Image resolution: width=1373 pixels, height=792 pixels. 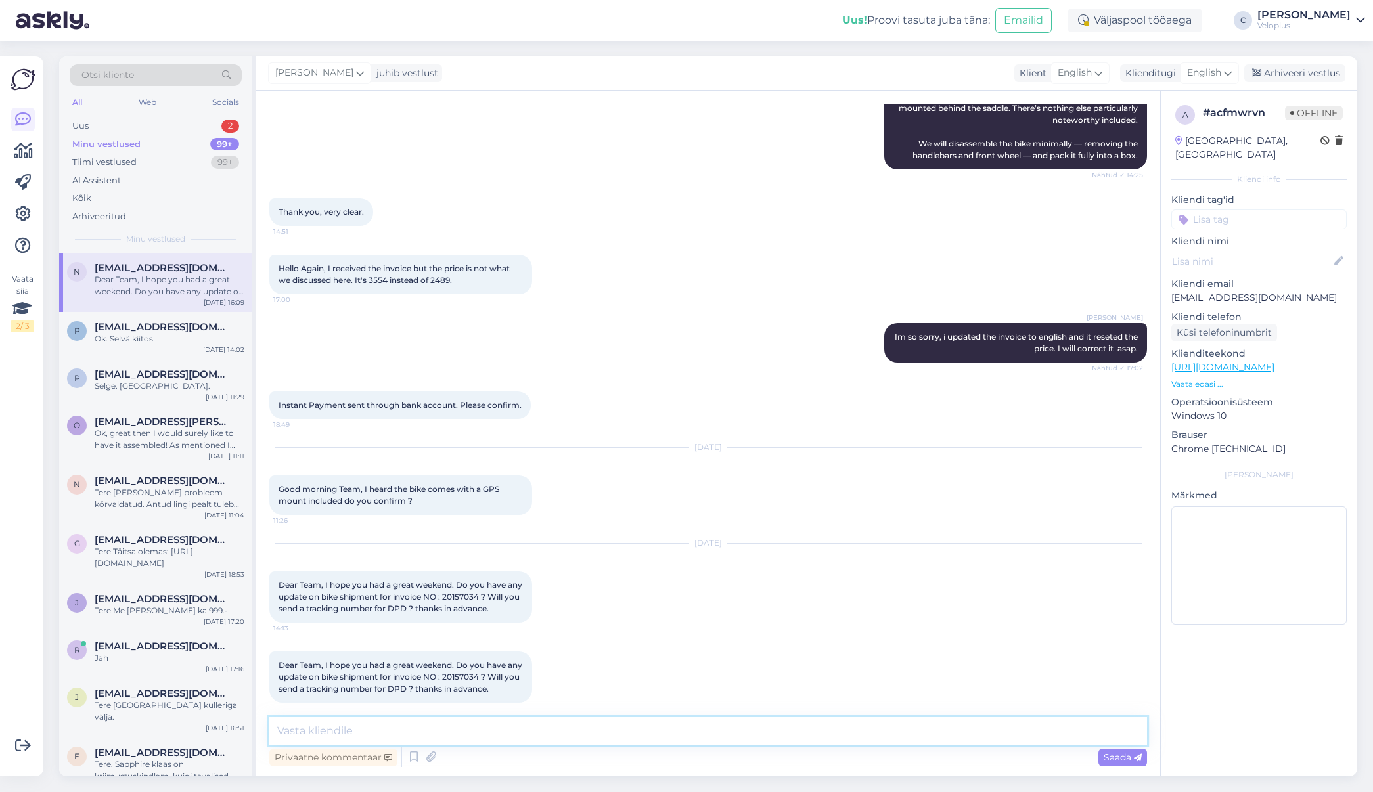 I want to click on p: Kliendi telefon, so click(x=1258, y=317).